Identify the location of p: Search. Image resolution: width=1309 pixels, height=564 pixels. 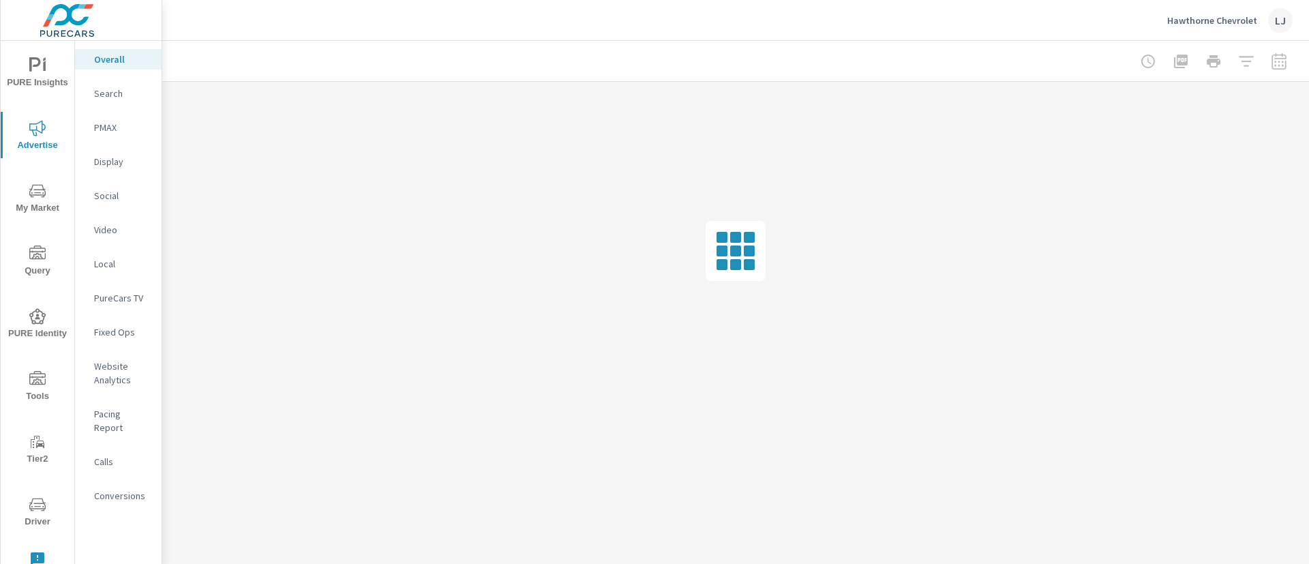
(122, 93).